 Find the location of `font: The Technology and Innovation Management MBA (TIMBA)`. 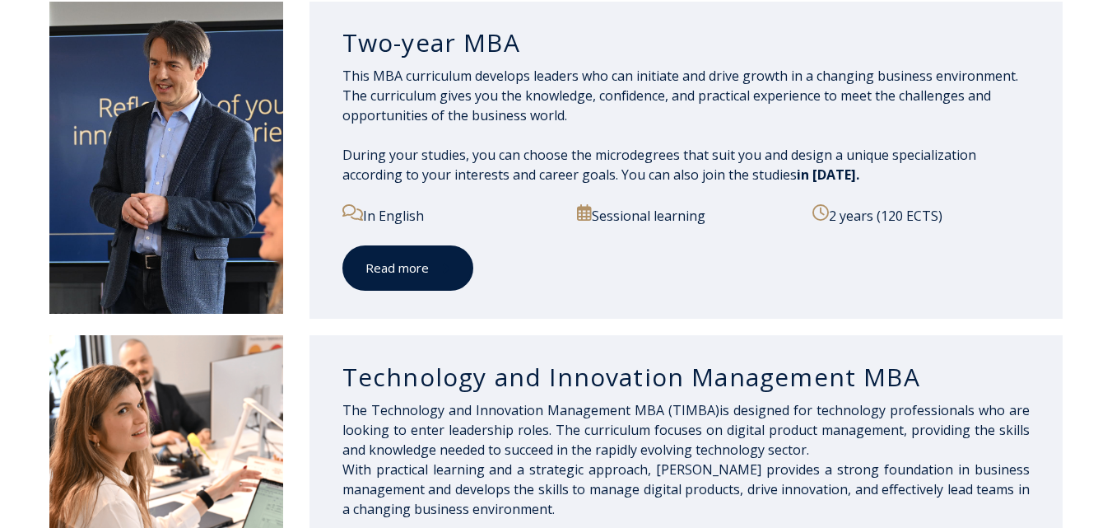

font: The Technology and Innovation Management MBA (TIMBA) is located at coordinates (531, 410).